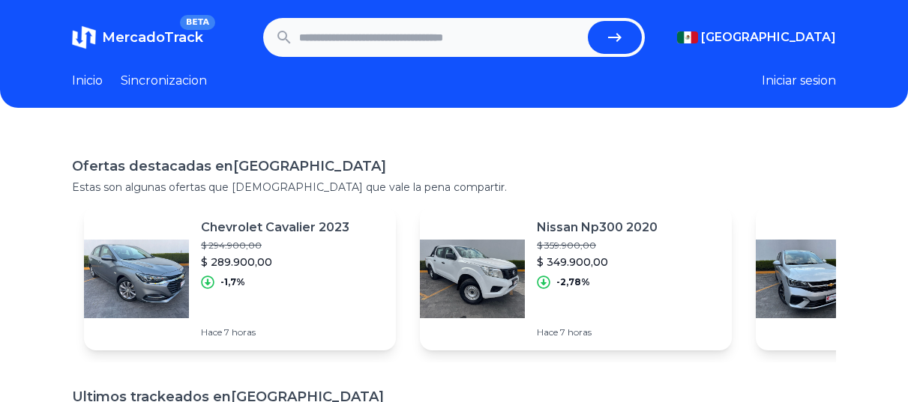 This screenshot has height=402, width=908. Describe the element at coordinates (275, 262) in the screenshot. I see `p: $ 289.900,00` at that location.